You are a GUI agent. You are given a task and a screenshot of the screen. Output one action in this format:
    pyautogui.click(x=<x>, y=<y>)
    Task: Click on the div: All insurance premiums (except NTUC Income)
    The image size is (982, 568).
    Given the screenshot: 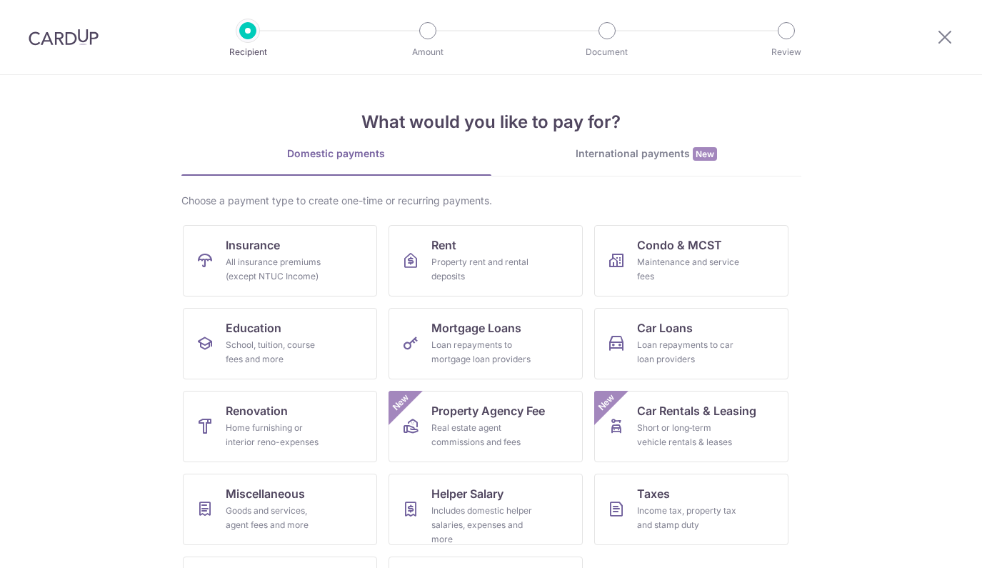 What is the action you would take?
    pyautogui.click(x=277, y=269)
    